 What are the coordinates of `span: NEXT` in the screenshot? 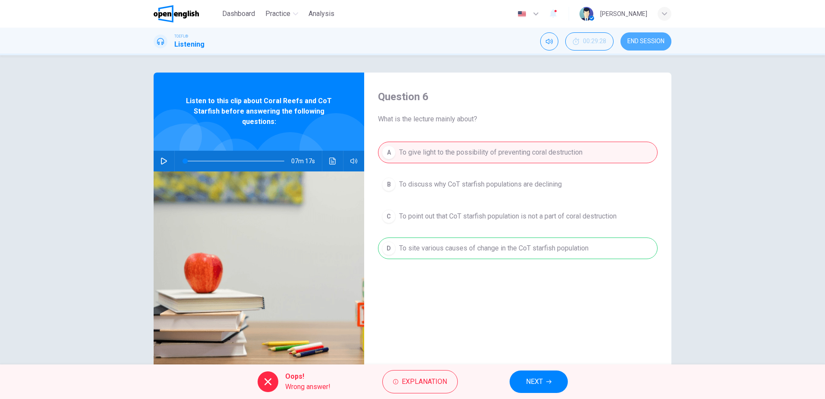 It's located at (534, 381).